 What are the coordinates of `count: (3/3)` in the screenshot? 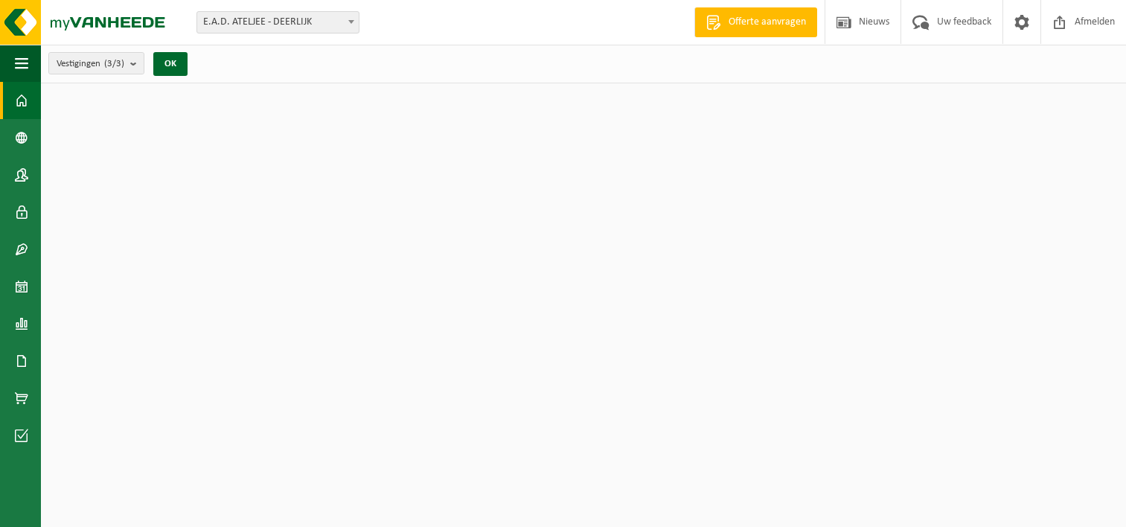 It's located at (114, 63).